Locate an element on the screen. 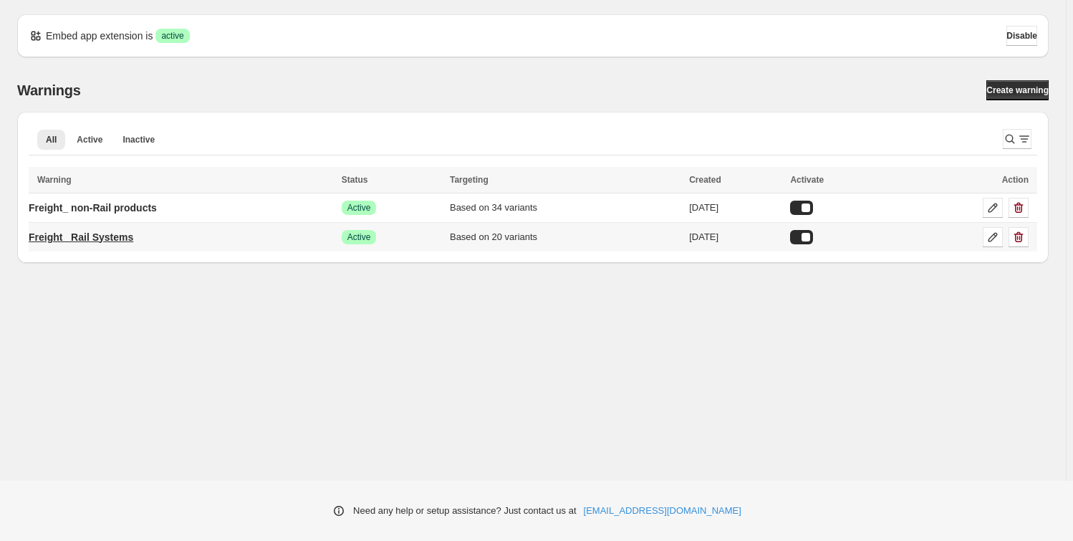  span: Warning is located at coordinates (54, 180).